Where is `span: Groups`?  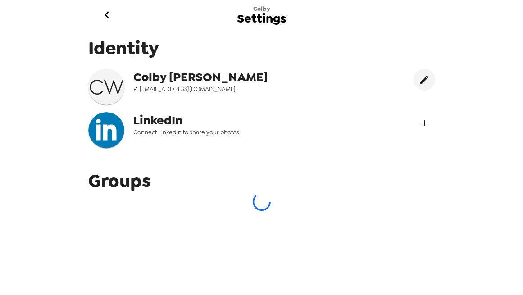 span: Groups is located at coordinates (119, 181).